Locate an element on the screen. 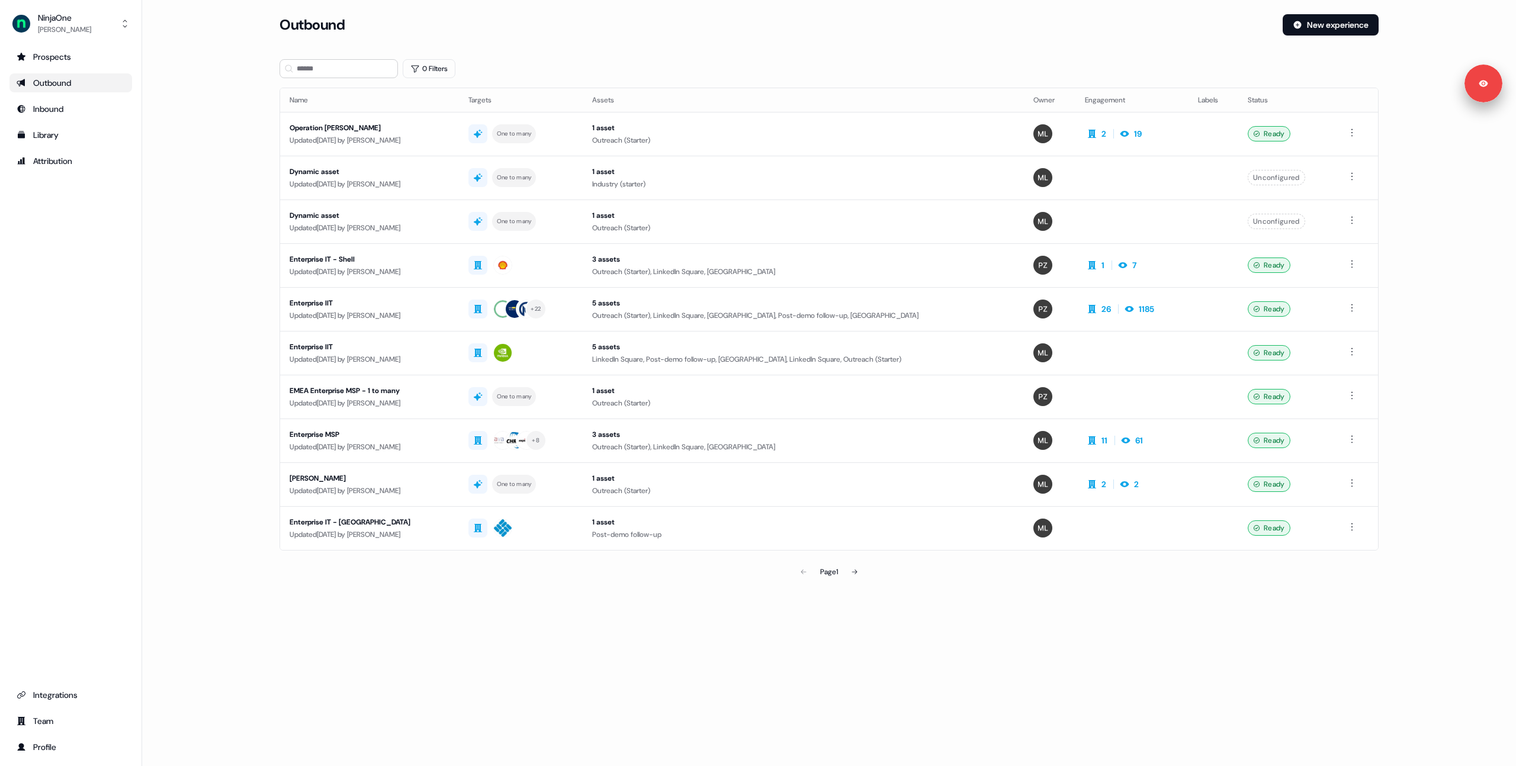 The height and width of the screenshot is (766, 1516). a: Go to attribution is located at coordinates (70, 161).